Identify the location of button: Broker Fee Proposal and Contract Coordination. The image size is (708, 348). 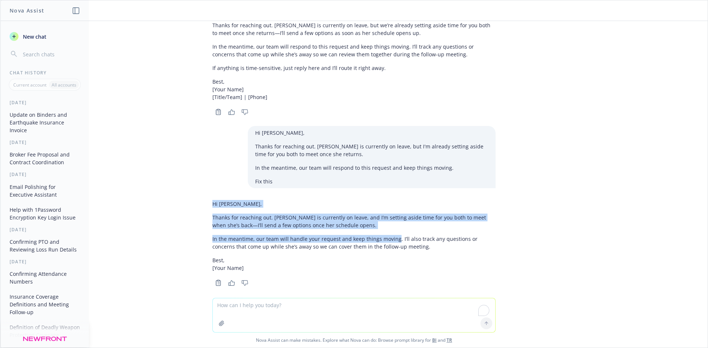
(45, 158).